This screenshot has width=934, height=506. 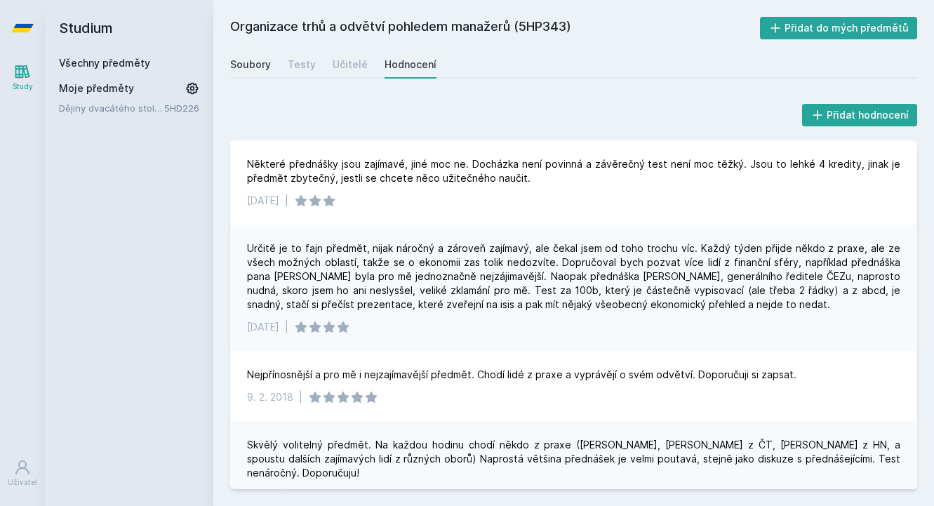 What do you see at coordinates (302, 65) in the screenshot?
I see `a: Testy` at bounding box center [302, 65].